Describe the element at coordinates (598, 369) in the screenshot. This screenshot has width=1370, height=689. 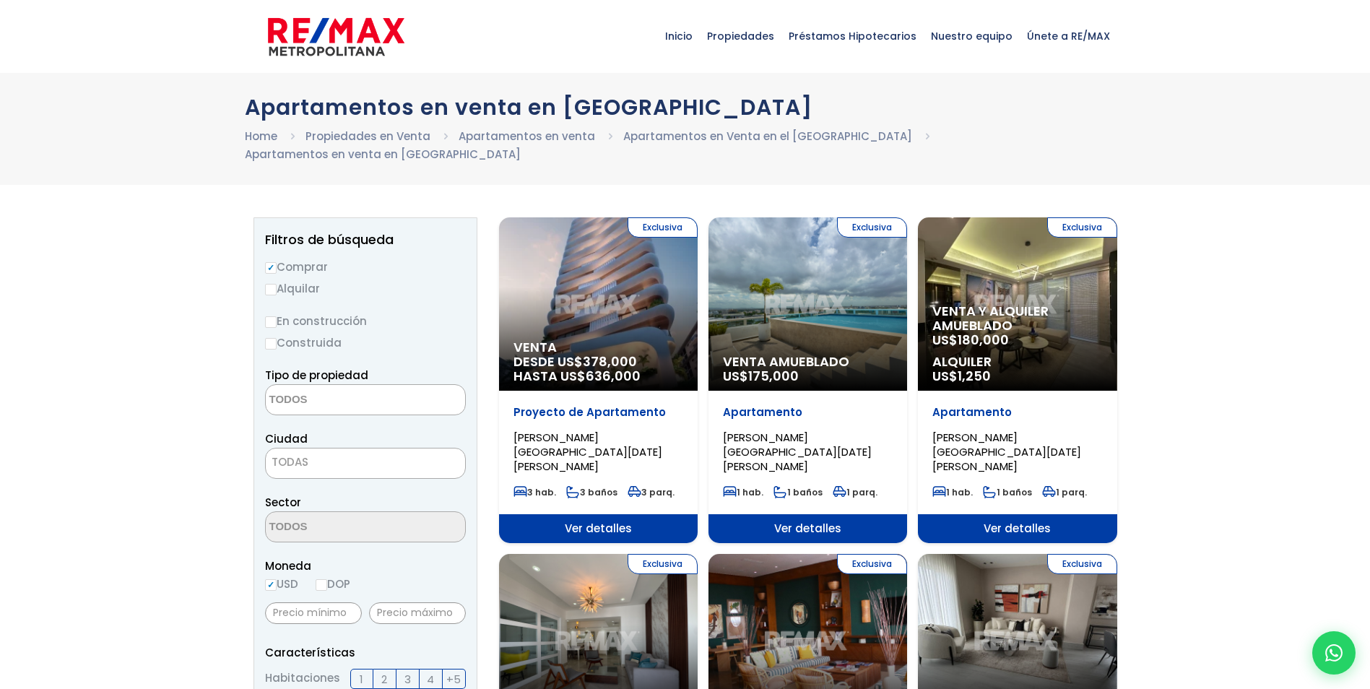
I see `span: DESDE US$` at that location.